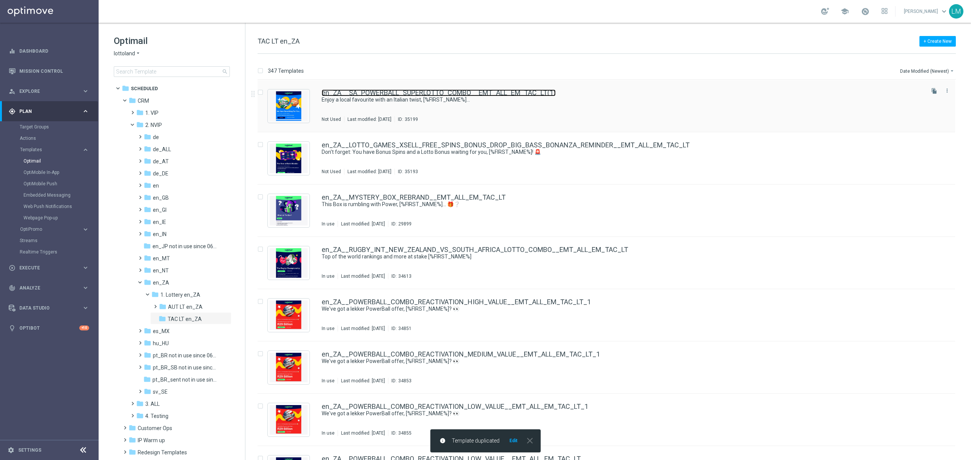 The image size is (971, 460). I want to click on span: IP Warm up, so click(151, 441).